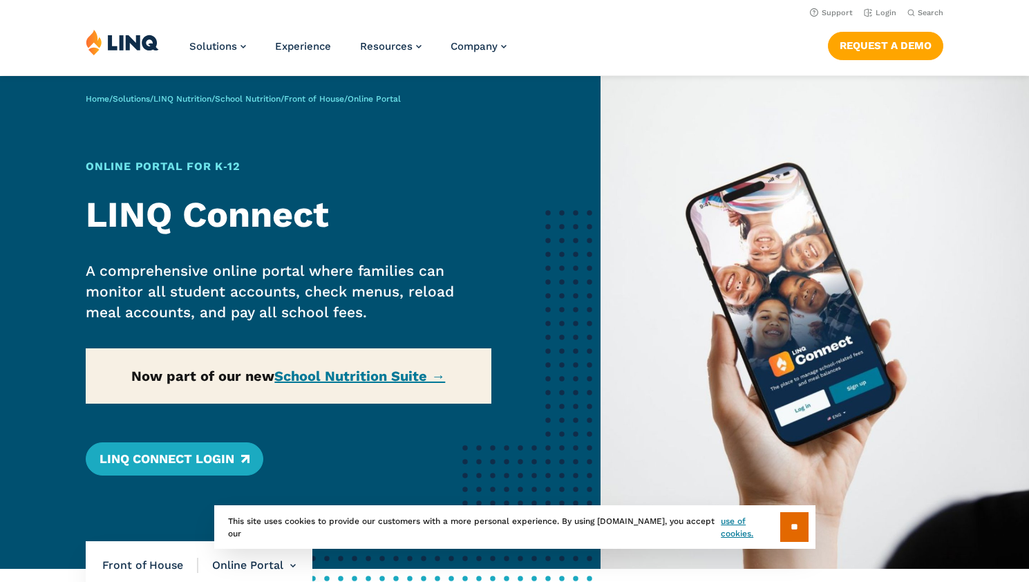 The image size is (1029, 582). Describe the element at coordinates (515, 526) in the screenshot. I see `div: This site uses cookies to provide our customers with a more personal experience. By using [DOMAIN...` at that location.